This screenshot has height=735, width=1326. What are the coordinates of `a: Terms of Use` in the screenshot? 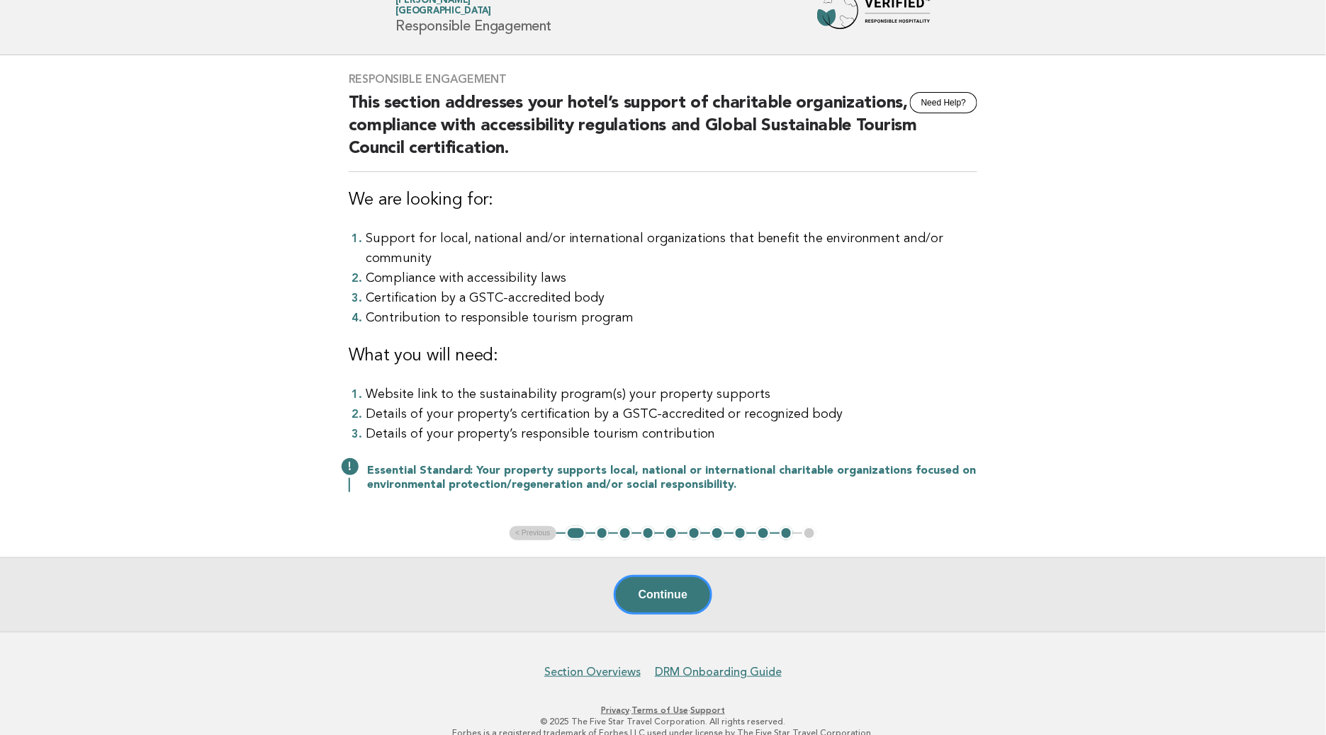 It's located at (660, 711).